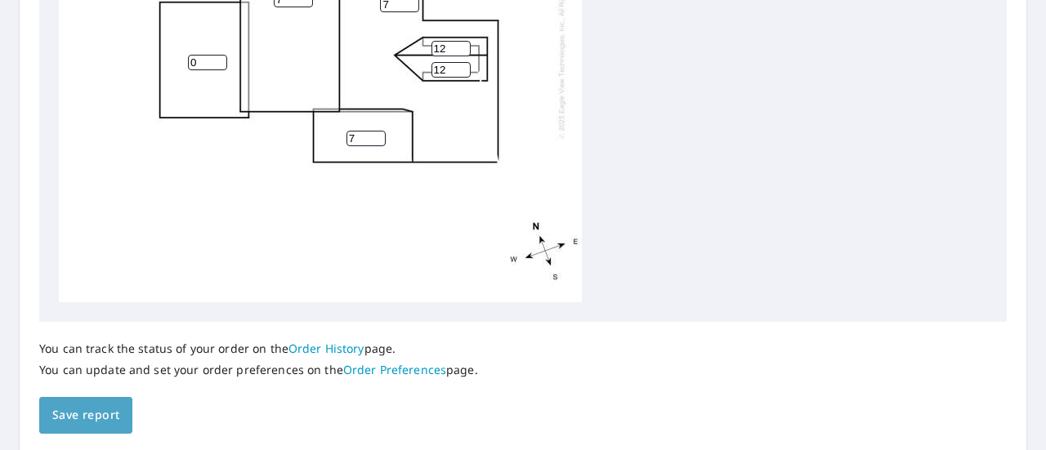 Image resolution: width=1046 pixels, height=450 pixels. Describe the element at coordinates (86, 415) in the screenshot. I see `button: Save report` at that location.